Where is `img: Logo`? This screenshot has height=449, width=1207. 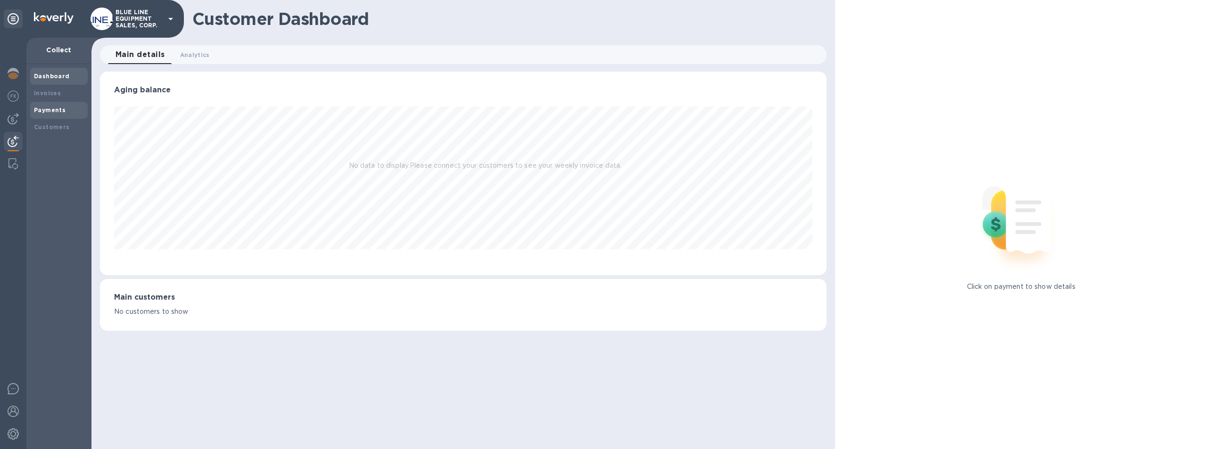 img: Logo is located at coordinates (54, 18).